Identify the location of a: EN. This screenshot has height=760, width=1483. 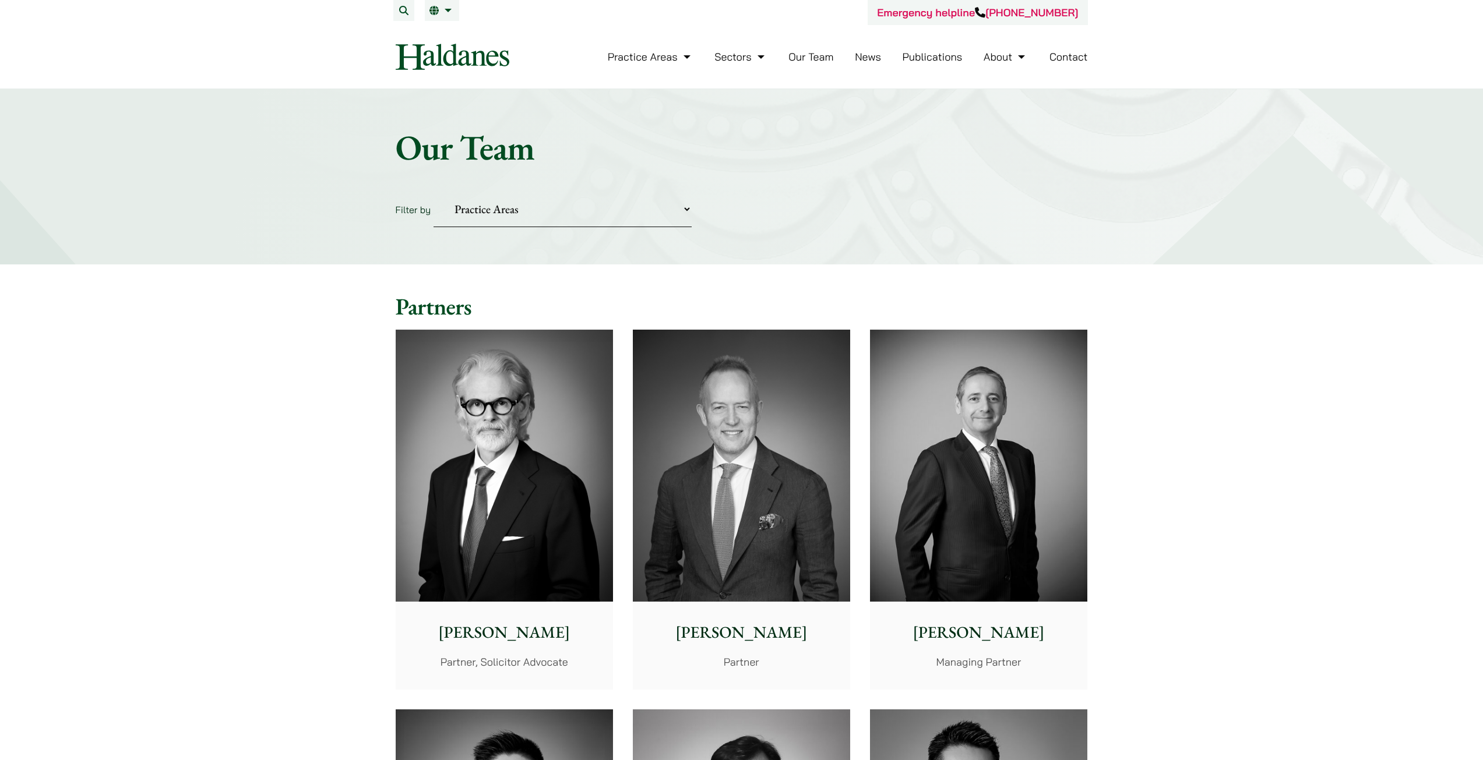
(442, 10).